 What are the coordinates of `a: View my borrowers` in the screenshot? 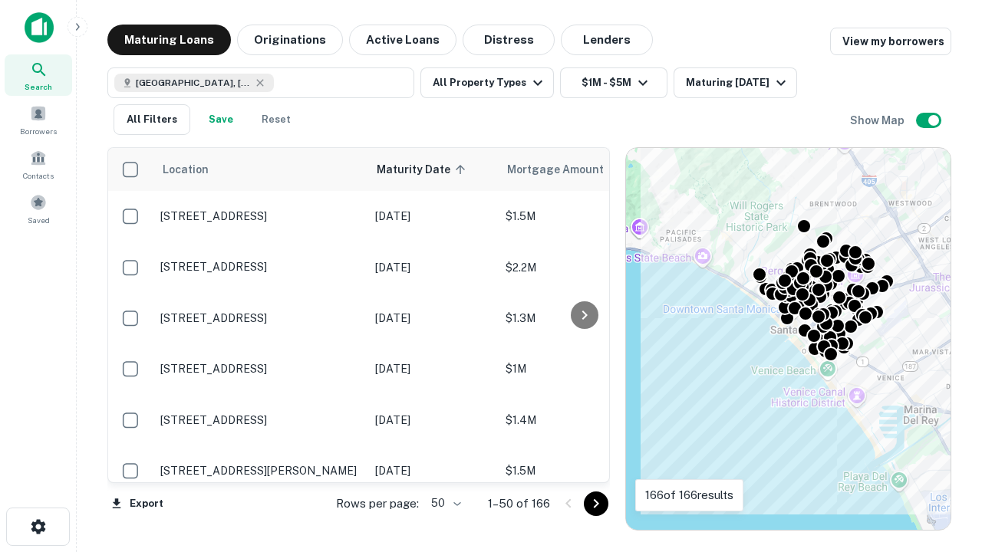 It's located at (890, 41).